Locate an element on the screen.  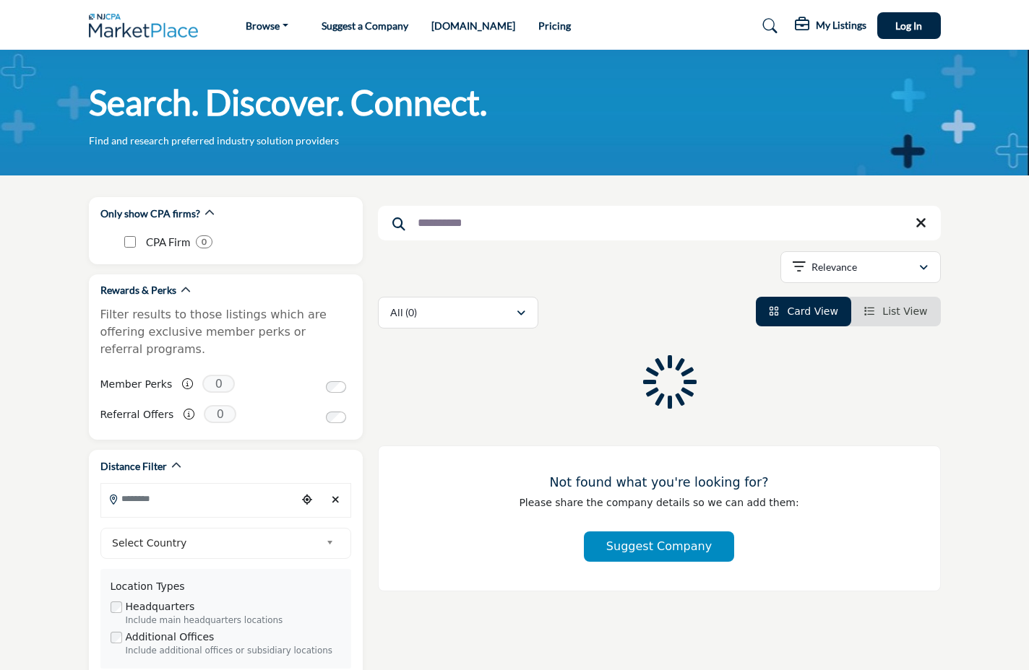
div: 0 Results For CPA Firm is located at coordinates (204, 242).